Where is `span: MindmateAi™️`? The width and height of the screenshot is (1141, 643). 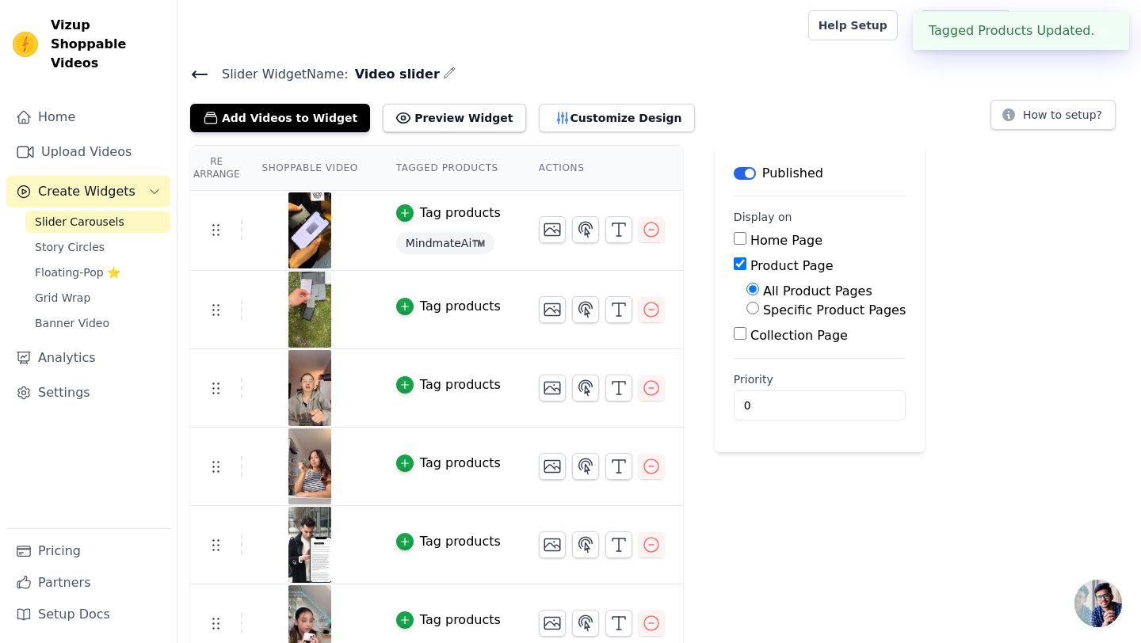
span: MindmateAi™️ is located at coordinates (445, 243).